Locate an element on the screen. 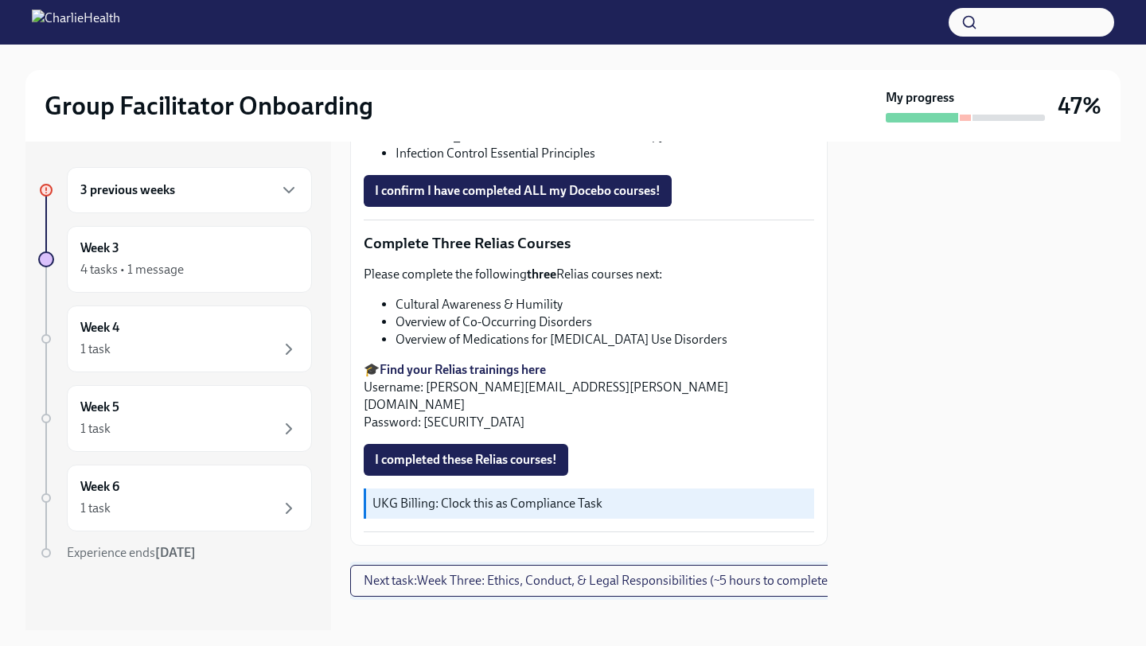 This screenshot has width=1146, height=646. a: Week 34 tasks • 1 message is located at coordinates (175, 260).